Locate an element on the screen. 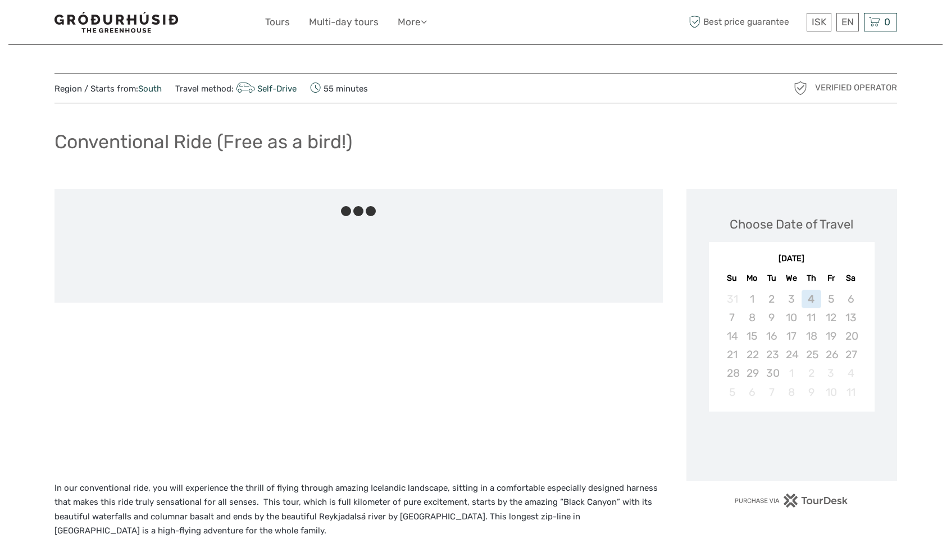  div: Not available Friday, September 12th, 2025 is located at coordinates (830, 317).